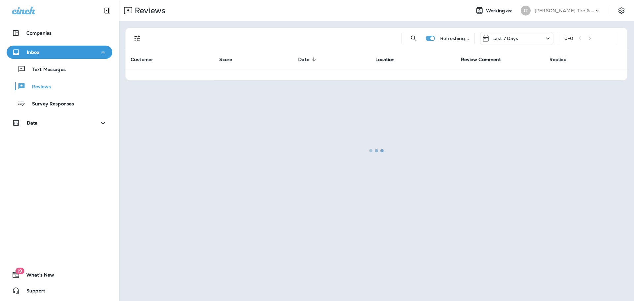 The image size is (634, 301). I want to click on p: Companies, so click(39, 33).